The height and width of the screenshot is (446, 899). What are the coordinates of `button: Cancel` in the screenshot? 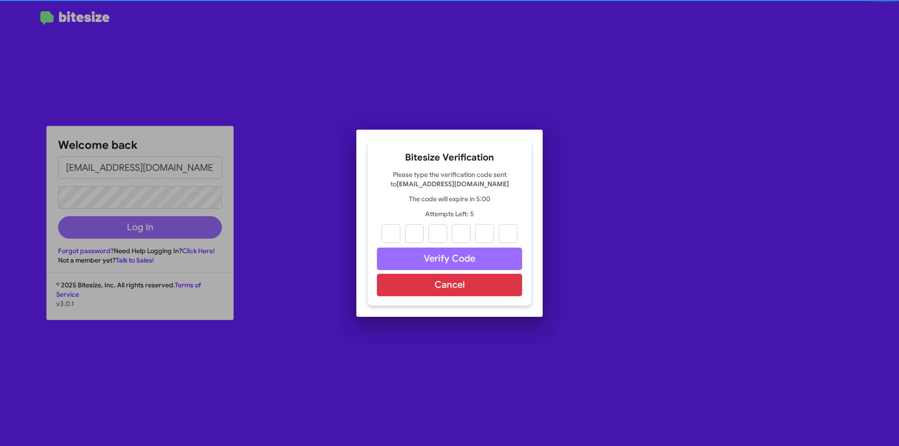 It's located at (449, 285).